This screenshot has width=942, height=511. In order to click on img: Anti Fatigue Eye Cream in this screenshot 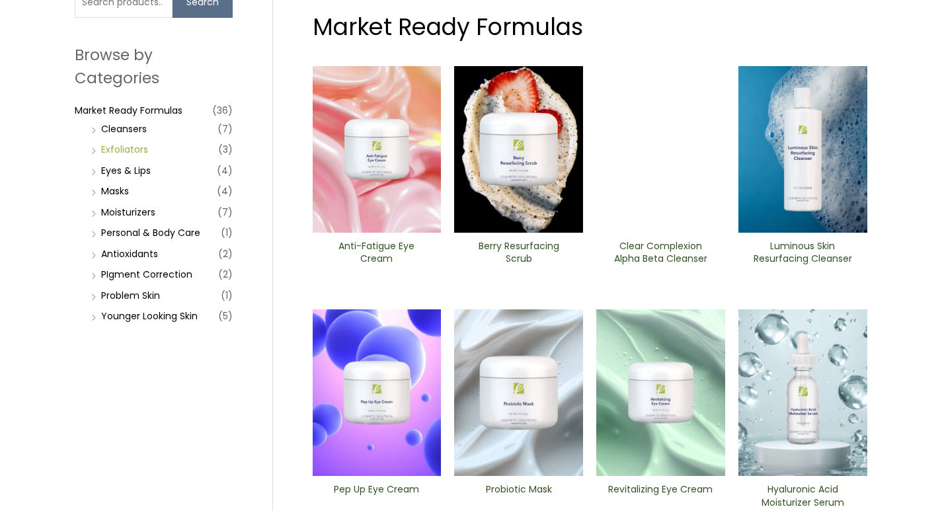, I will do `click(377, 149)`.